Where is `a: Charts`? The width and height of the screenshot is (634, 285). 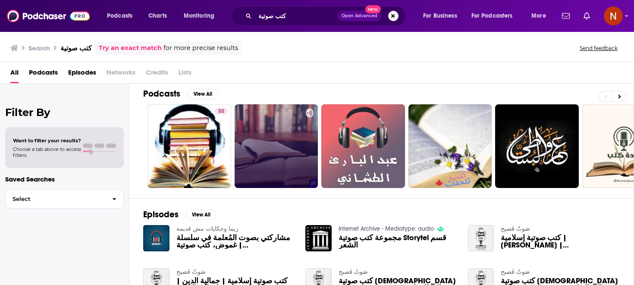
a: Charts is located at coordinates (157, 16).